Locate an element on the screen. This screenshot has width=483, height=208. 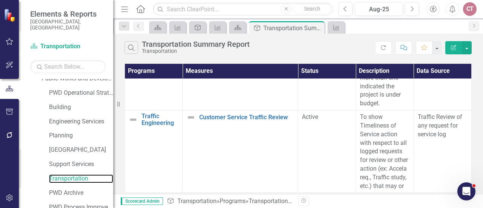
a: Traffic Engineering is located at coordinates (160, 119).